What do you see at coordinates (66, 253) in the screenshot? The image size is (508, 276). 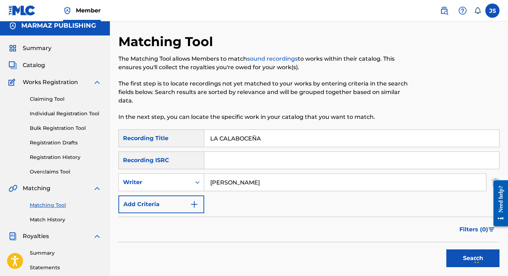 I see `a: Summary` at bounding box center [66, 253].